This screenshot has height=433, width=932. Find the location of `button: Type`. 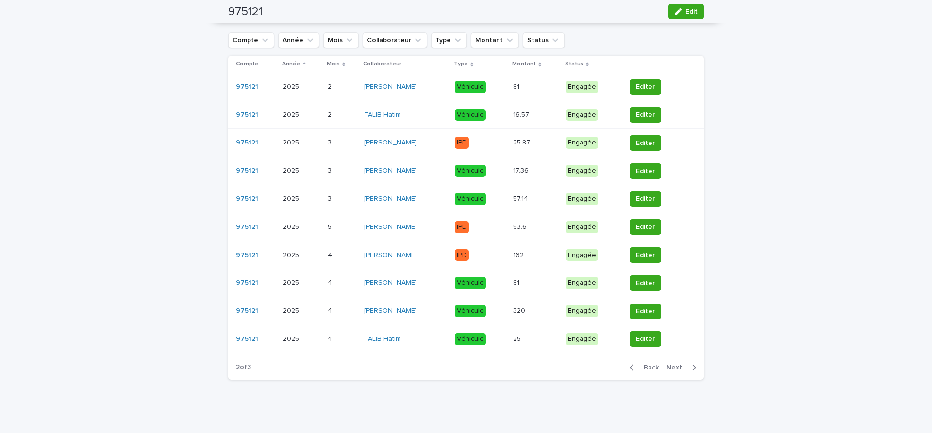

button: Type is located at coordinates (449, 40).